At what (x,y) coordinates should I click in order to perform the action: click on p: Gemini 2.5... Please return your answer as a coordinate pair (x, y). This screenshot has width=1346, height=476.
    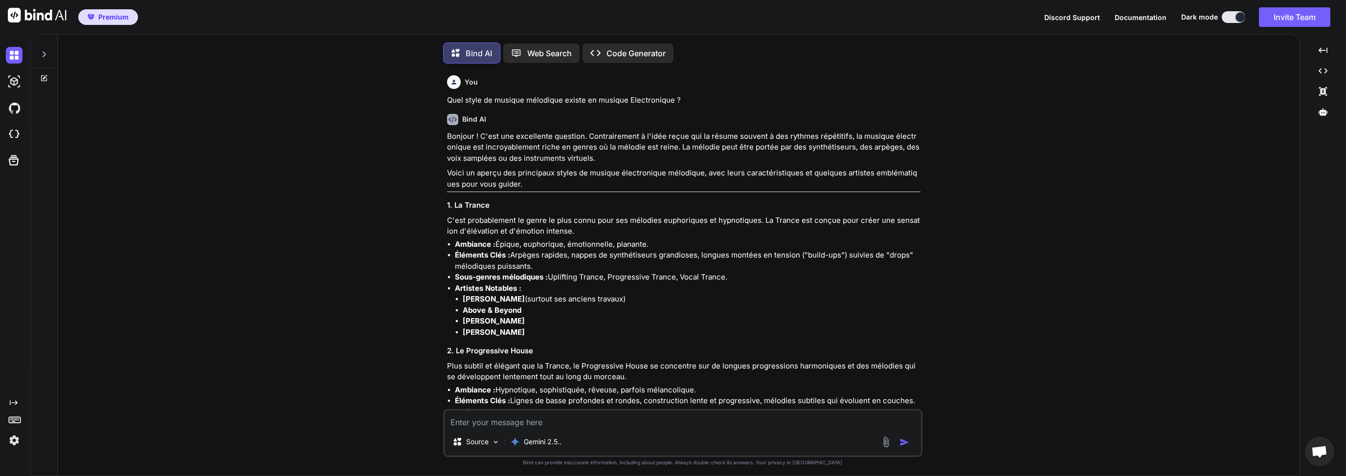
    Looking at the image, I should click on (542, 442).